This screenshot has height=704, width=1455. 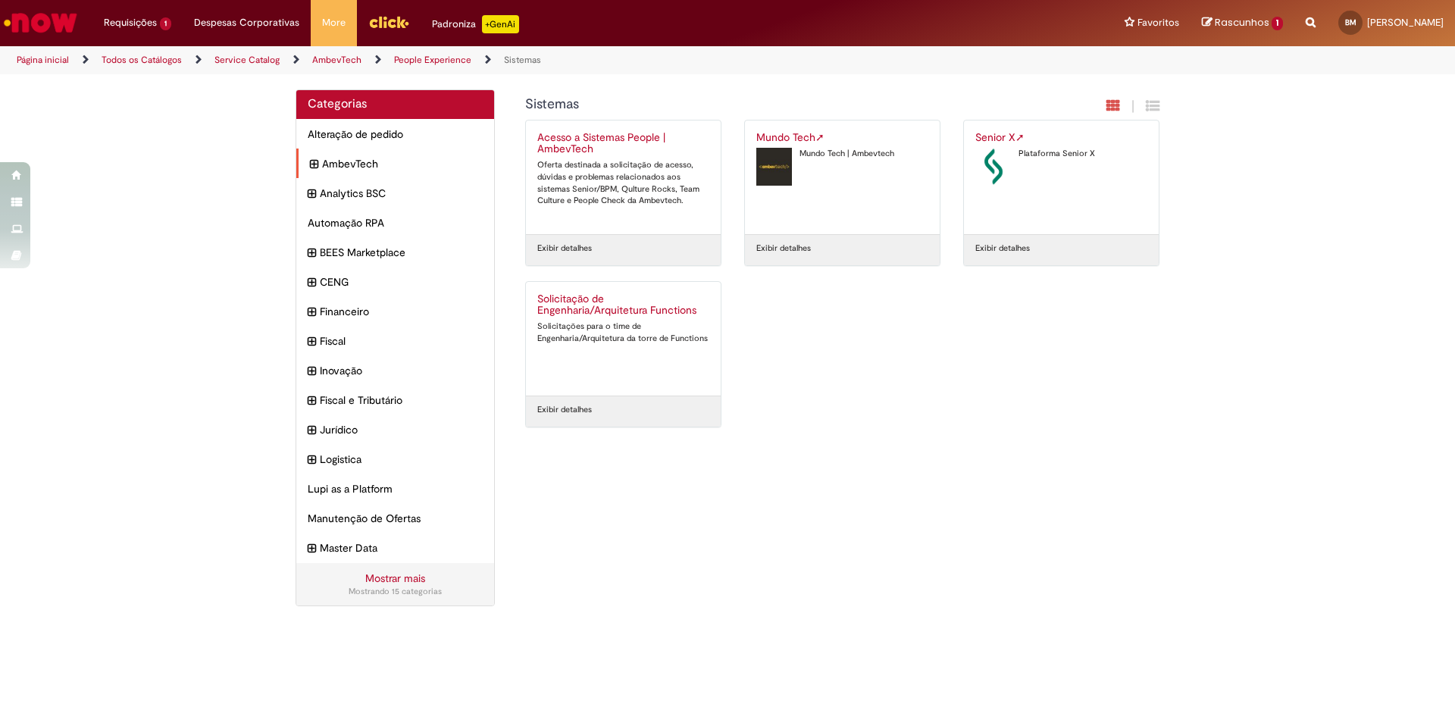 I want to click on h2: Acesso a Sistemas People | AmbevTech, so click(x=623, y=144).